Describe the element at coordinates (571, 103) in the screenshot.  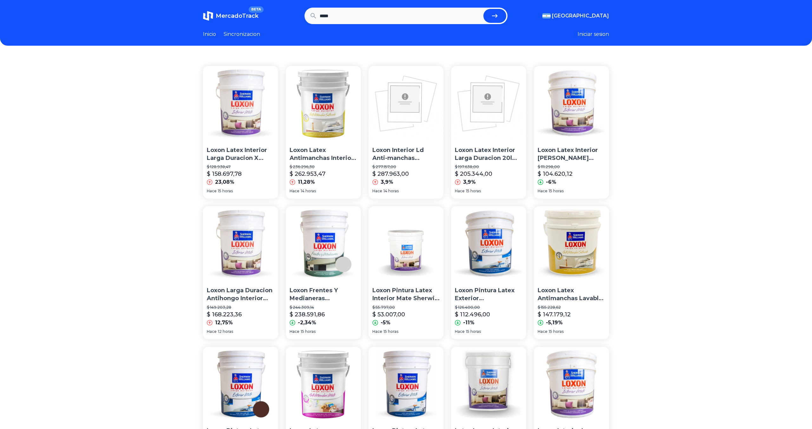
I see `img: Loxon Latex Interior Blanco Larga Duracion X 10lts Sherwin Williams - Prestigio` at that location.